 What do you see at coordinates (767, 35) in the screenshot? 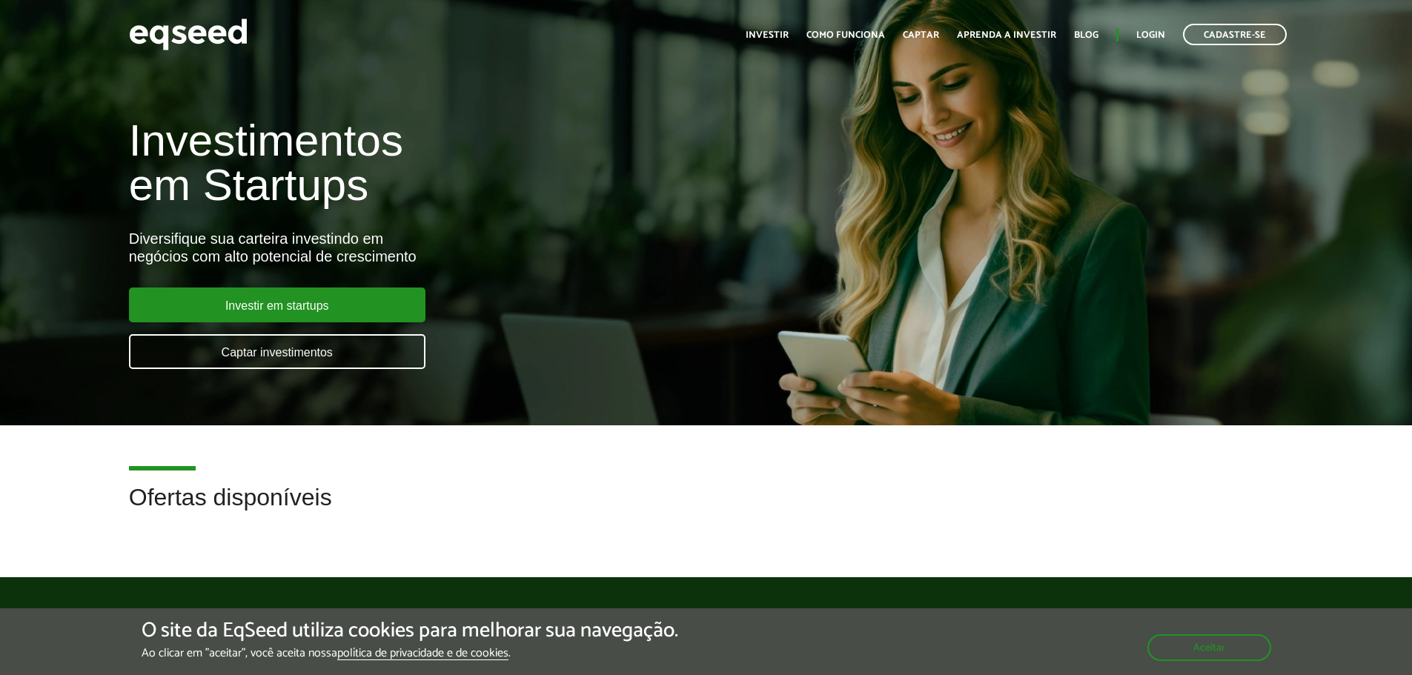
I see `a: Investir` at bounding box center [767, 35].